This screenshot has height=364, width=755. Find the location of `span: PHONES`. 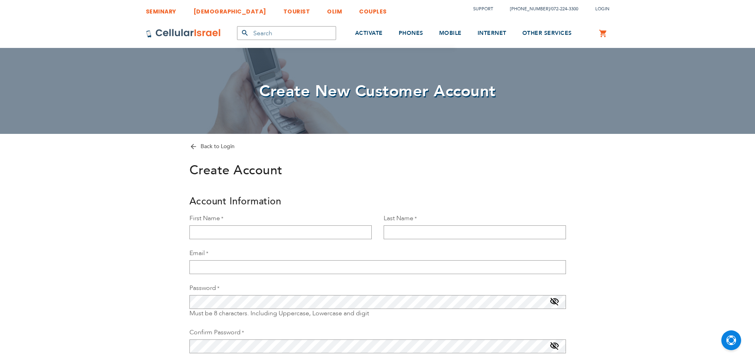

span: PHONES is located at coordinates (411, 33).